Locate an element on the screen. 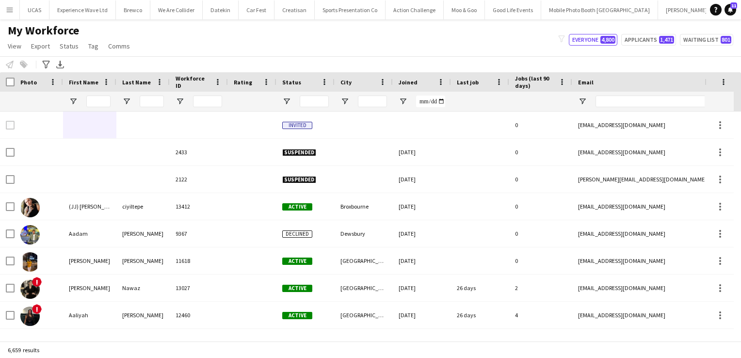 The height and width of the screenshot is (358, 741). input: Workforce ID Filter Input is located at coordinates (208, 101).